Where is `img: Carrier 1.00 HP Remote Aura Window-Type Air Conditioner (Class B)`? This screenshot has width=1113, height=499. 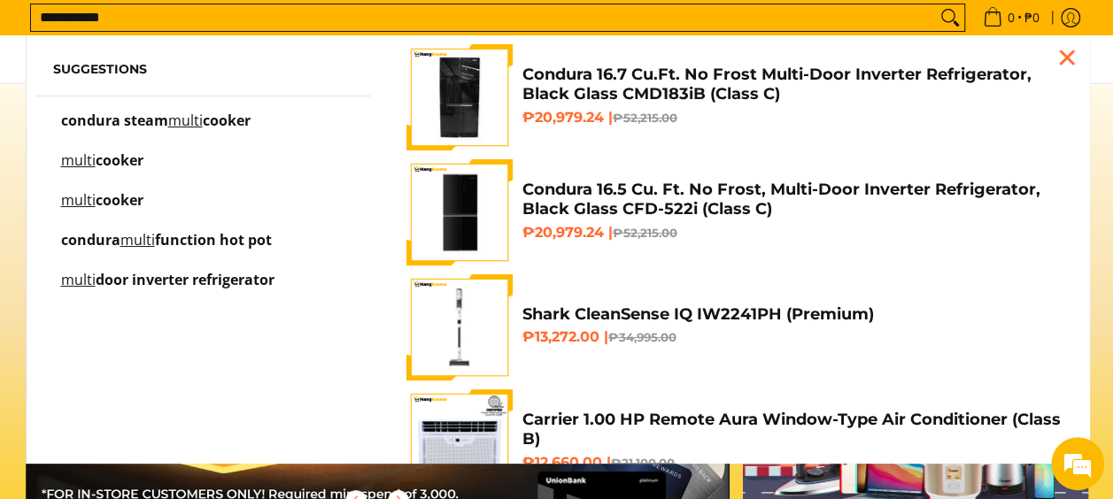 img: Carrier 1.00 HP Remote Aura Window-Type Air Conditioner (Class B) is located at coordinates (459, 443).